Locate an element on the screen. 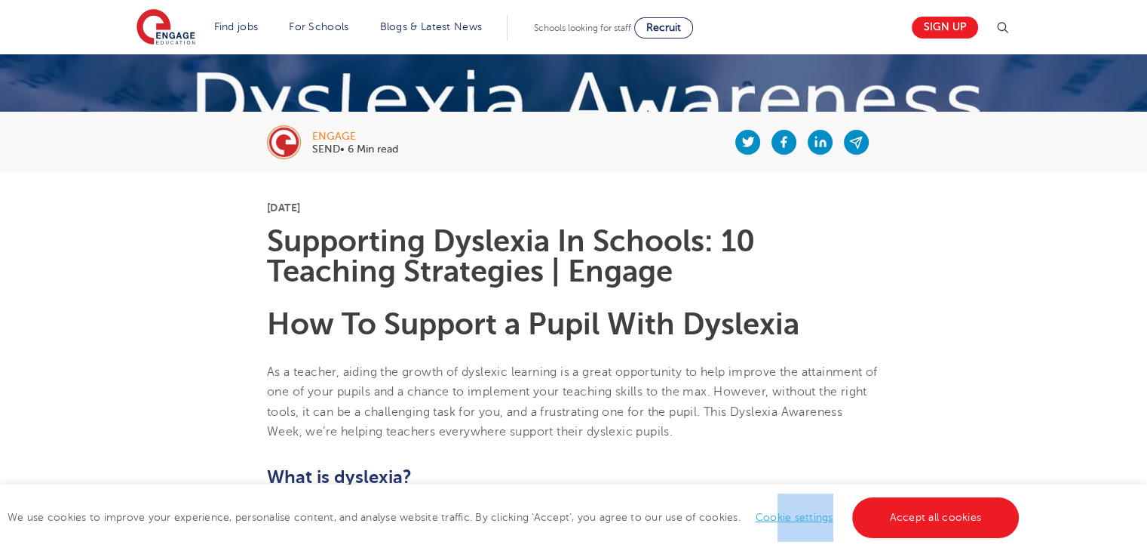  span: As a teacher, aiding the growth of dyslexic learning is a great opportunity to help improve the a... is located at coordinates (572, 401).